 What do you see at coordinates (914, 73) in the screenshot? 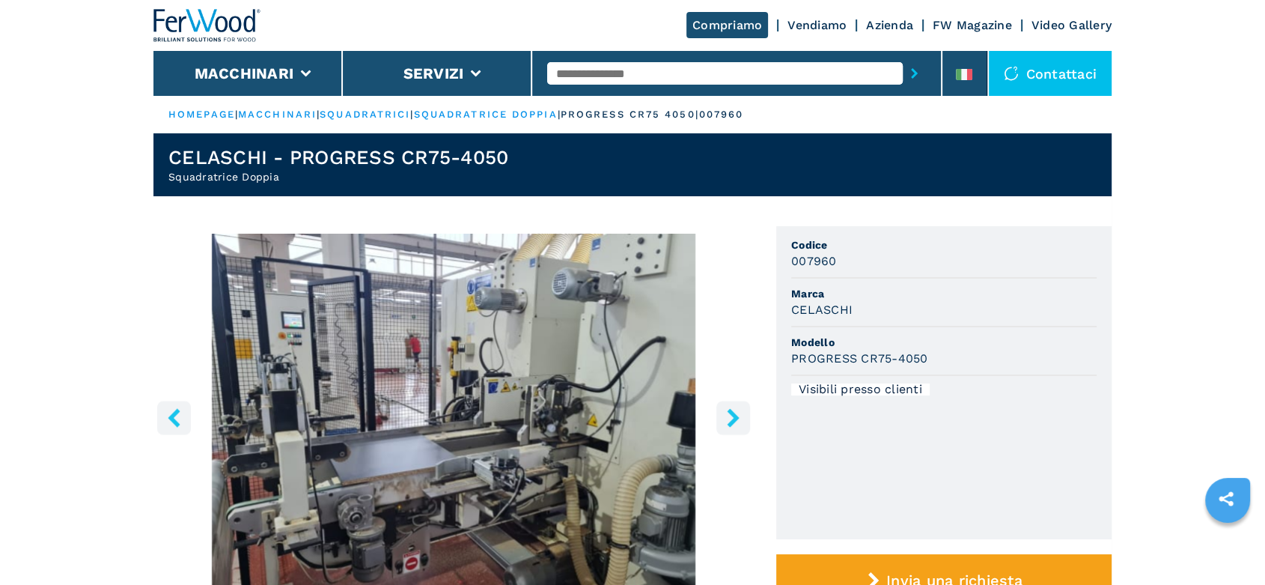
I see `button: submit-button` at bounding box center [914, 73].